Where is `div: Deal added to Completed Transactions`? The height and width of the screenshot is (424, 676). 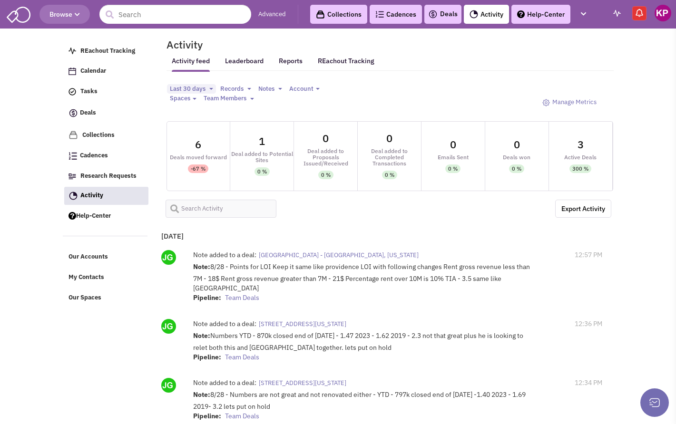
div: Deal added to Completed Transactions is located at coordinates (389, 157).